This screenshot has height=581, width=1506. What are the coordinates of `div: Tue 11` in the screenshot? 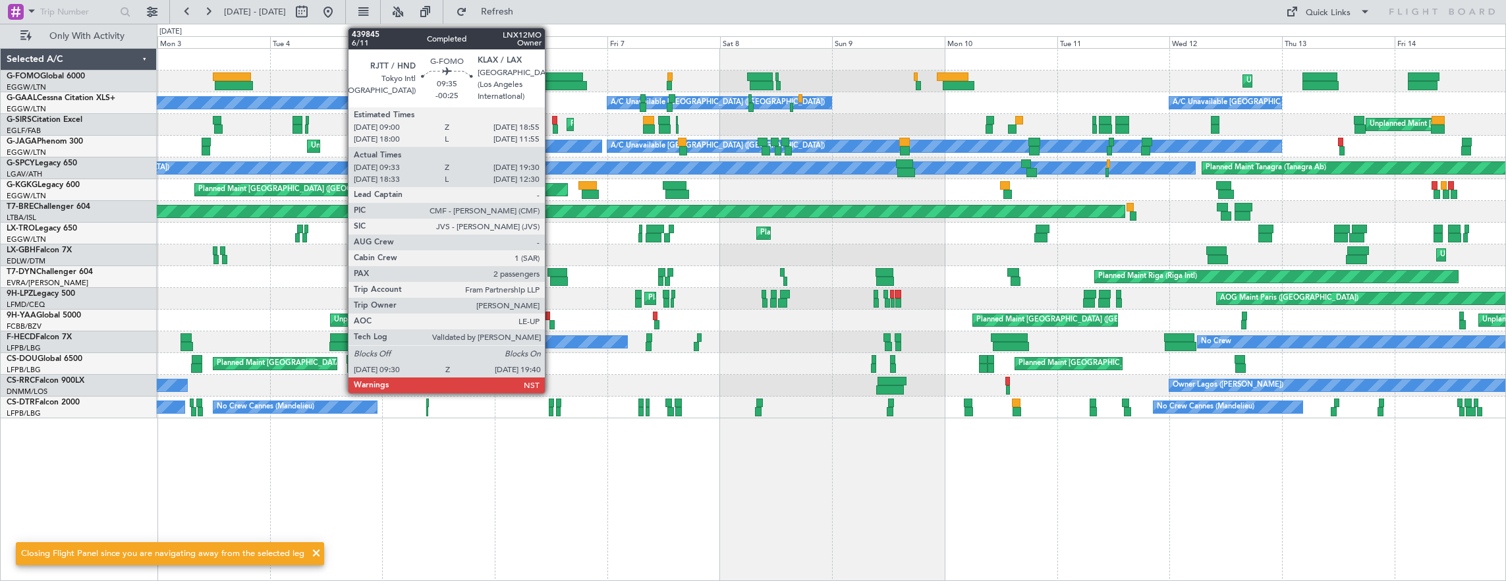 It's located at (1113, 42).